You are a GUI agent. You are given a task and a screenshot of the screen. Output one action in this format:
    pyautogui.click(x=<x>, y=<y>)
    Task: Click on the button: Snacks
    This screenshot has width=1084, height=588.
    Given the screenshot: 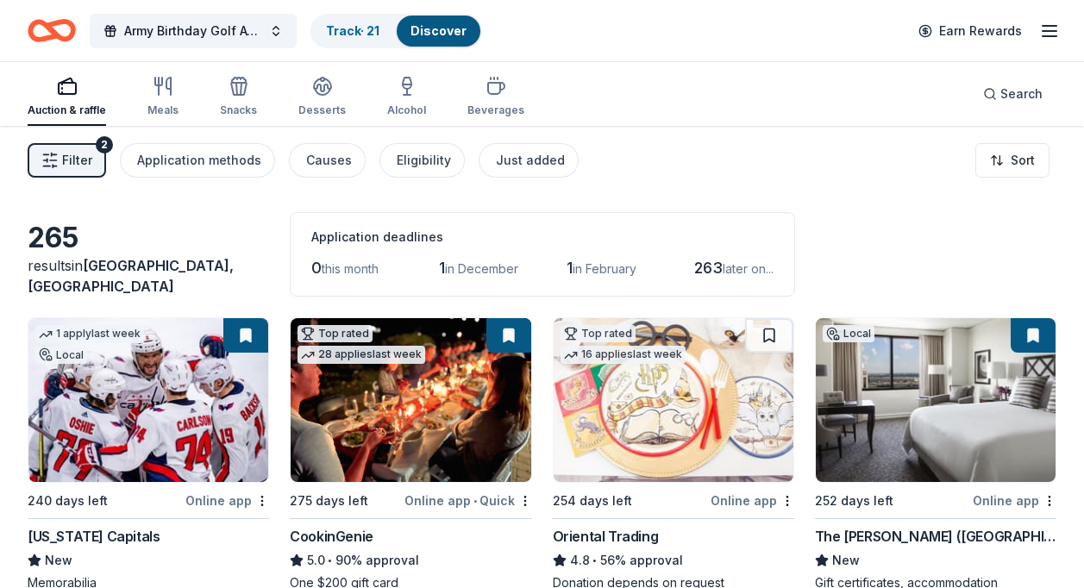 What is the action you would take?
    pyautogui.click(x=238, y=97)
    